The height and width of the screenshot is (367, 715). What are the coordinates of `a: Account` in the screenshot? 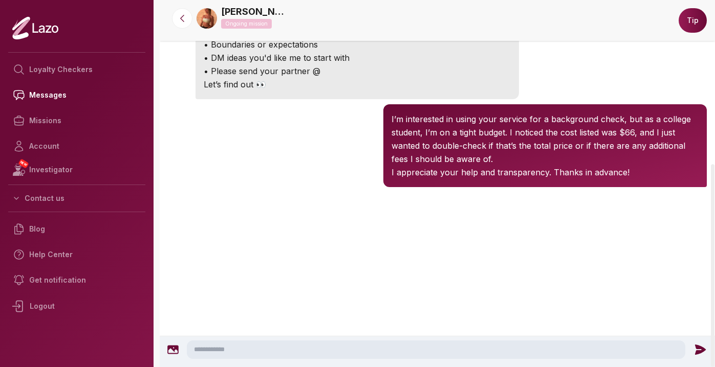 It's located at (77, 146).